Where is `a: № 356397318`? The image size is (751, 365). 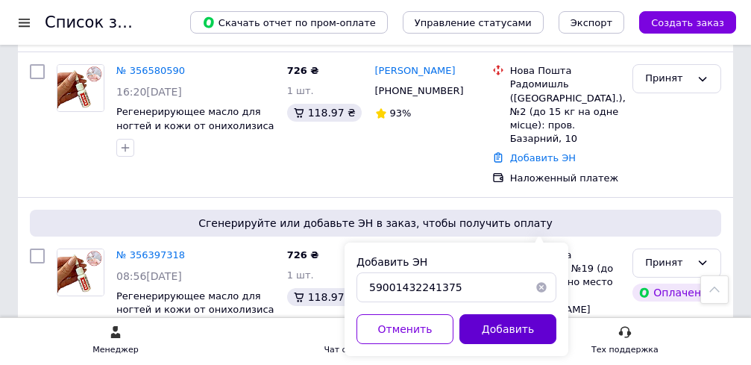
a: № 356397318 is located at coordinates (151, 254).